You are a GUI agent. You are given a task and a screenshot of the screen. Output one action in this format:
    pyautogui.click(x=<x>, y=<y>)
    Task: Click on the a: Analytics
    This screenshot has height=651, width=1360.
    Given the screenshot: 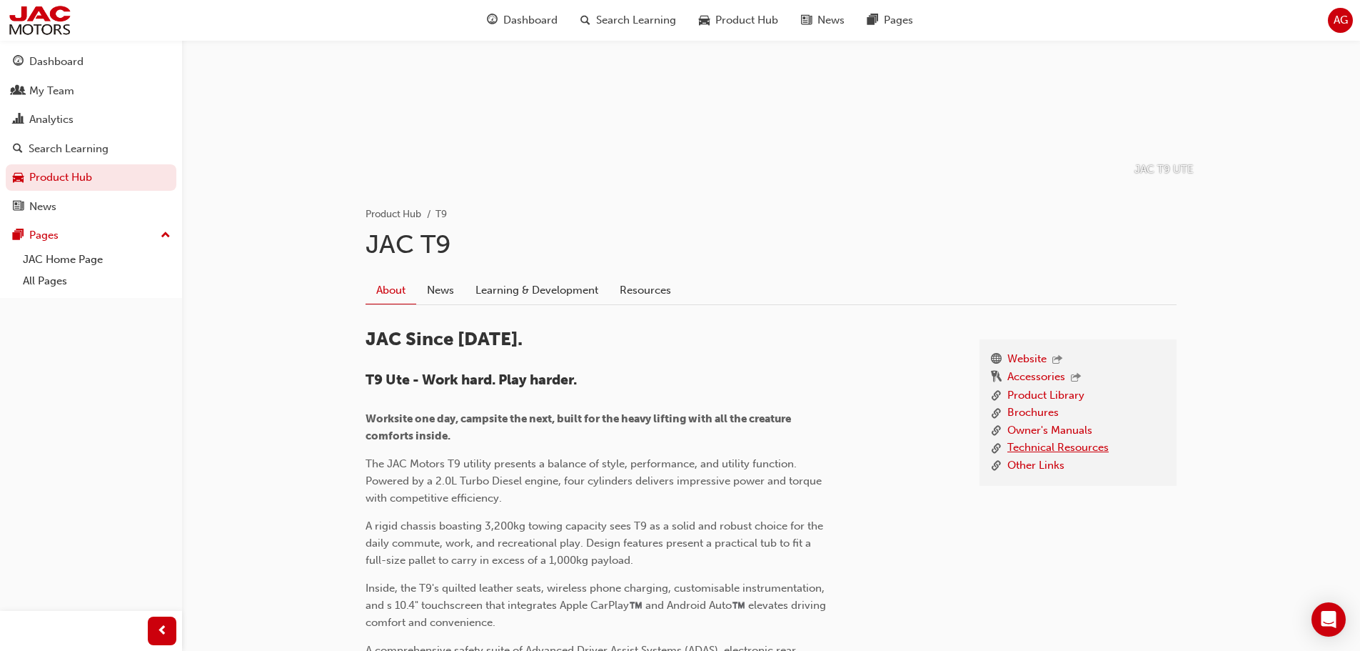 What is the action you would take?
    pyautogui.click(x=91, y=119)
    